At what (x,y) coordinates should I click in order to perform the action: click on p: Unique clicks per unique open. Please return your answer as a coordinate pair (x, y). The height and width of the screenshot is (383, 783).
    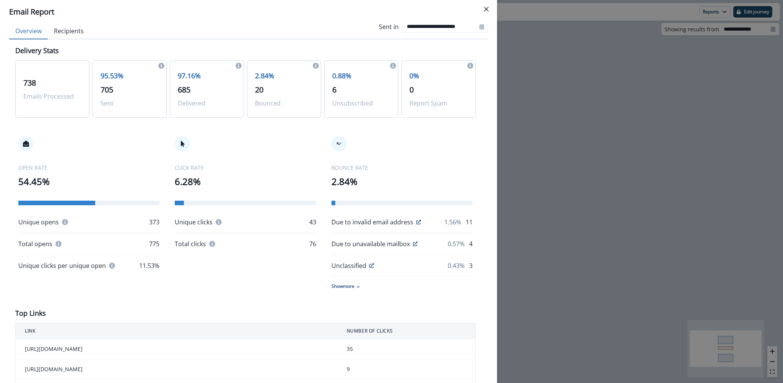
    Looking at the image, I should click on (62, 266).